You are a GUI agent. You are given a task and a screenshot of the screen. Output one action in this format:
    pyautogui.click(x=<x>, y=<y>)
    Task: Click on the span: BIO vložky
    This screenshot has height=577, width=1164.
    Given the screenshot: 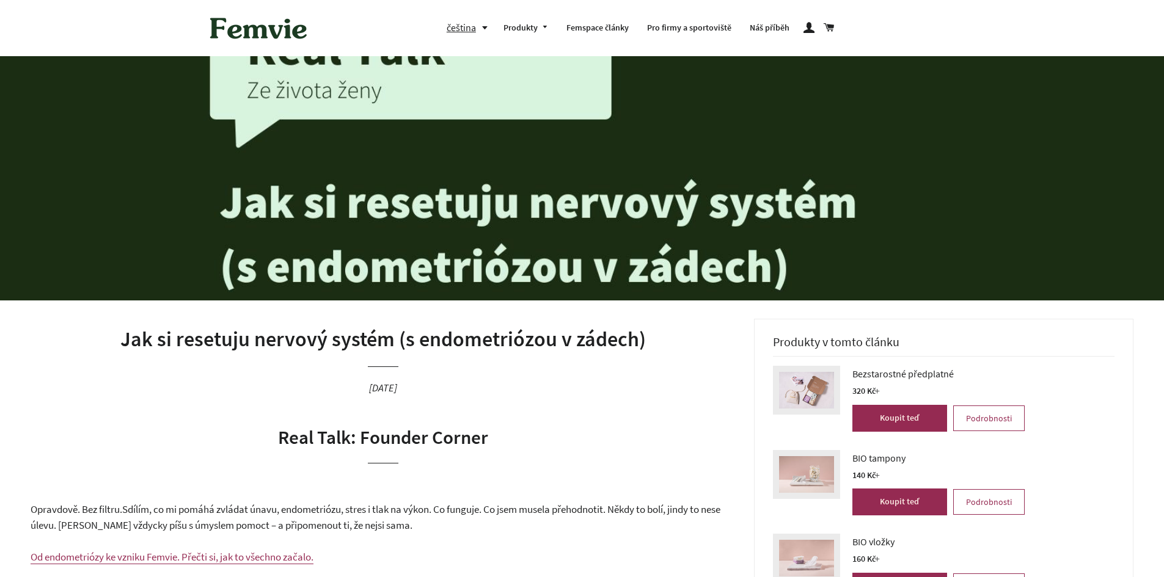 What is the action you would take?
    pyautogui.click(x=873, y=542)
    